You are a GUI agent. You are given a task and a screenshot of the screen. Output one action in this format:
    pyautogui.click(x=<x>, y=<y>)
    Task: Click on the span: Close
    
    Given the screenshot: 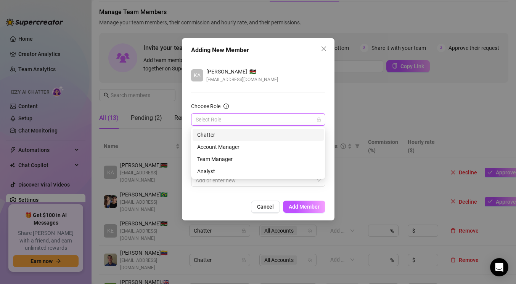 What is the action you would take?
    pyautogui.click(x=324, y=49)
    